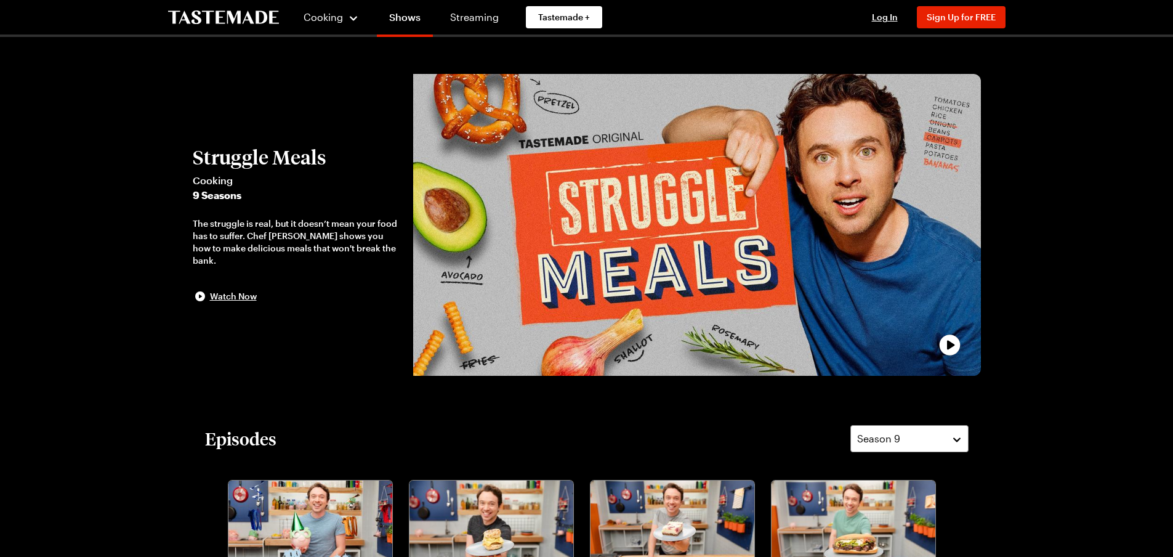 Image resolution: width=1173 pixels, height=557 pixels. I want to click on button: Season 9, so click(910, 438).